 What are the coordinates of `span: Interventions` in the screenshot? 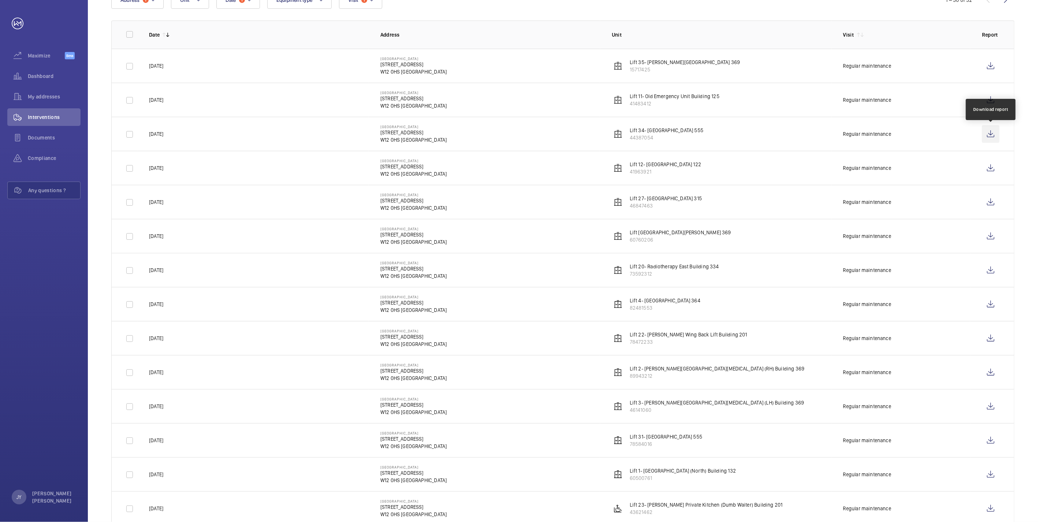 It's located at (54, 117).